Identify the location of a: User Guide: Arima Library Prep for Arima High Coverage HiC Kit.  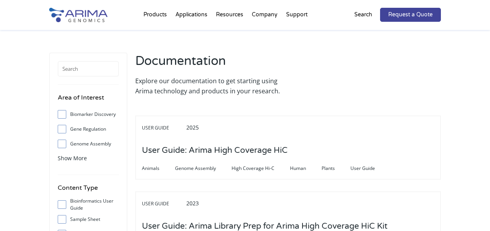
(265, 227).